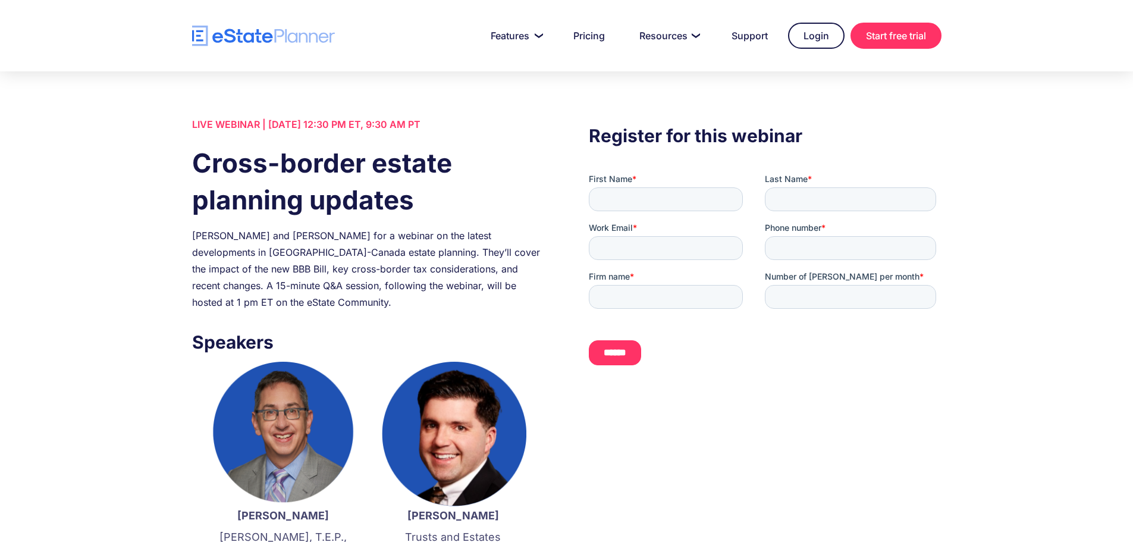 The image size is (1133, 542). What do you see at coordinates (749, 36) in the screenshot?
I see `a: Support` at bounding box center [749, 36].